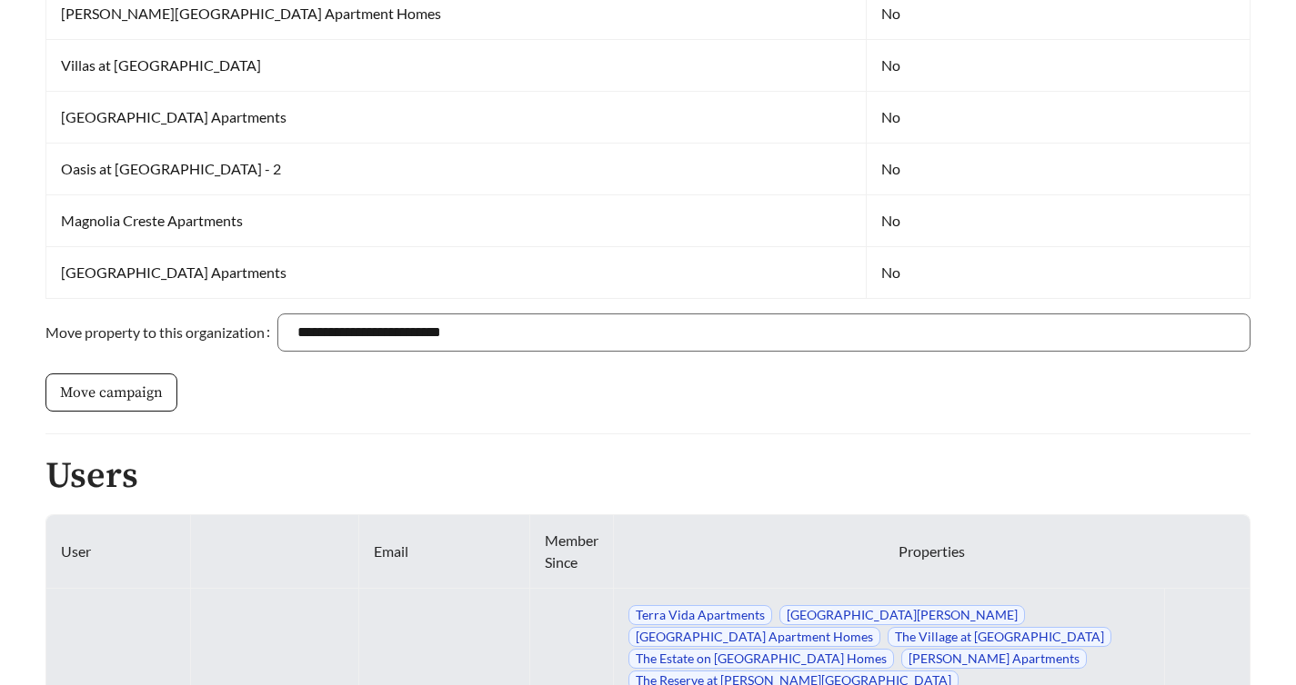  I want to click on label: Move property to this organization, so click(161, 333).